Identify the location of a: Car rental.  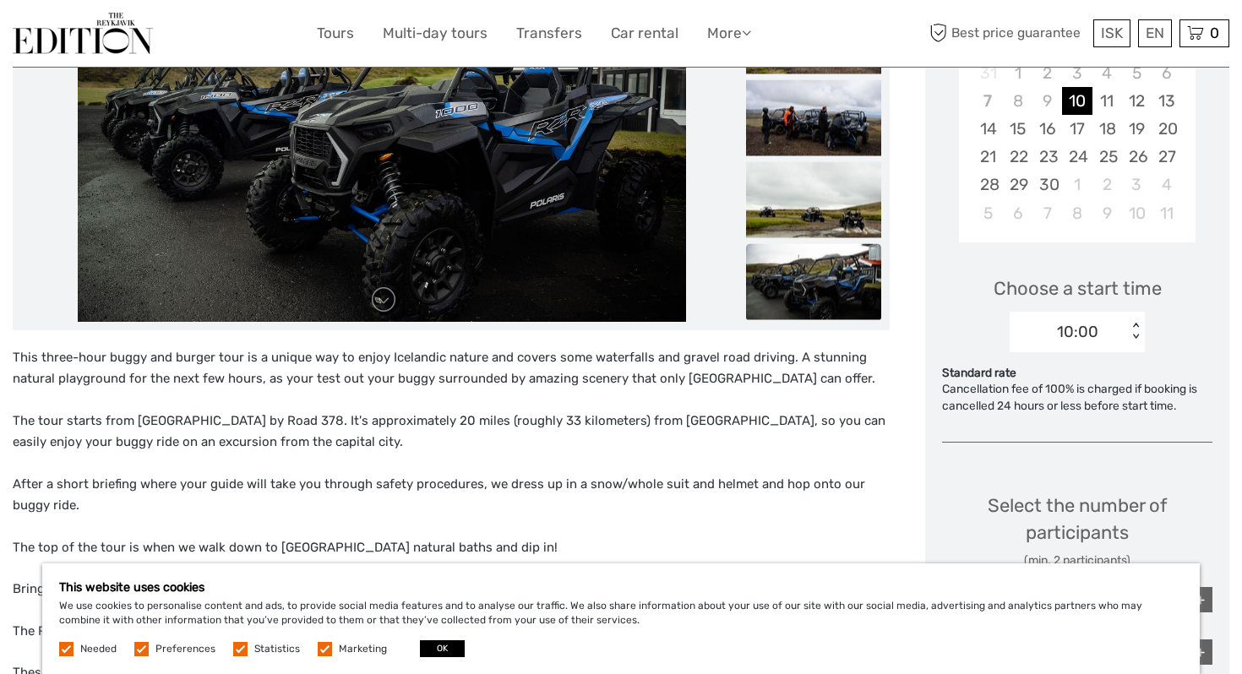
(644, 33).